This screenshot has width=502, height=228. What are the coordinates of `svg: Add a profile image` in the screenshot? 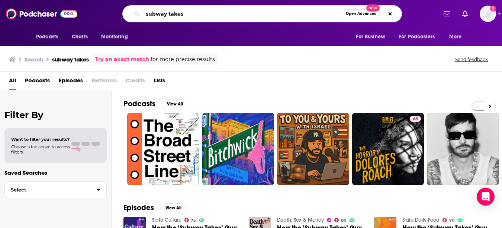 It's located at (493, 9).